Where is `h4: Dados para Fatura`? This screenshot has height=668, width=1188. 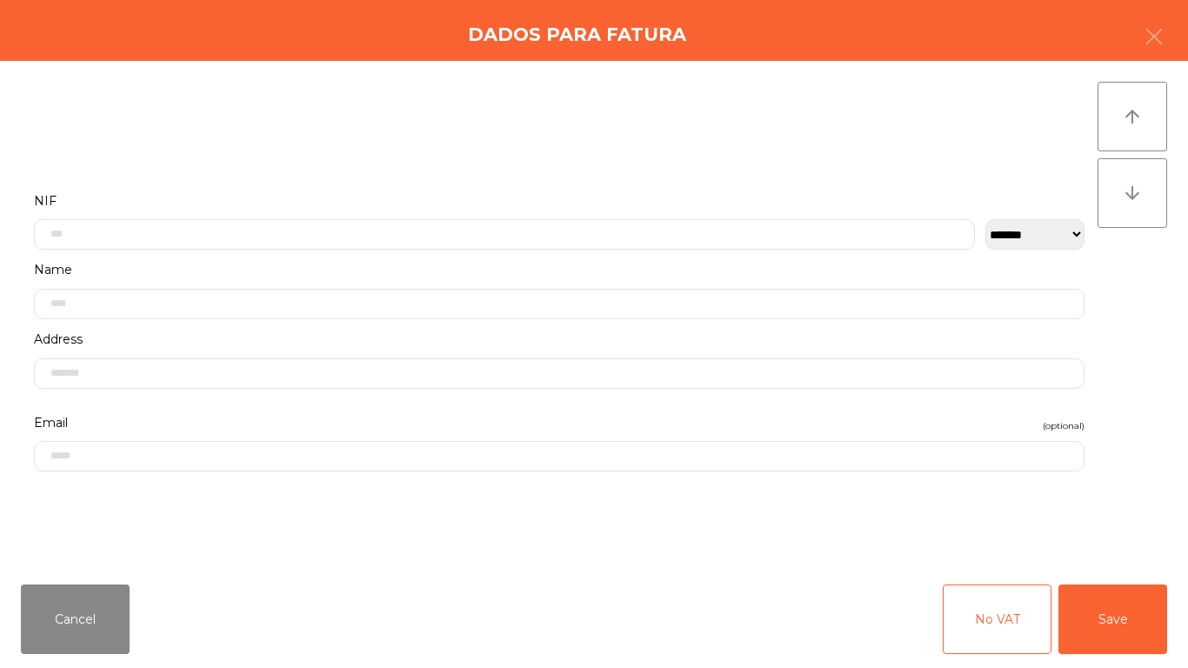
h4: Dados para Fatura is located at coordinates (577, 35).